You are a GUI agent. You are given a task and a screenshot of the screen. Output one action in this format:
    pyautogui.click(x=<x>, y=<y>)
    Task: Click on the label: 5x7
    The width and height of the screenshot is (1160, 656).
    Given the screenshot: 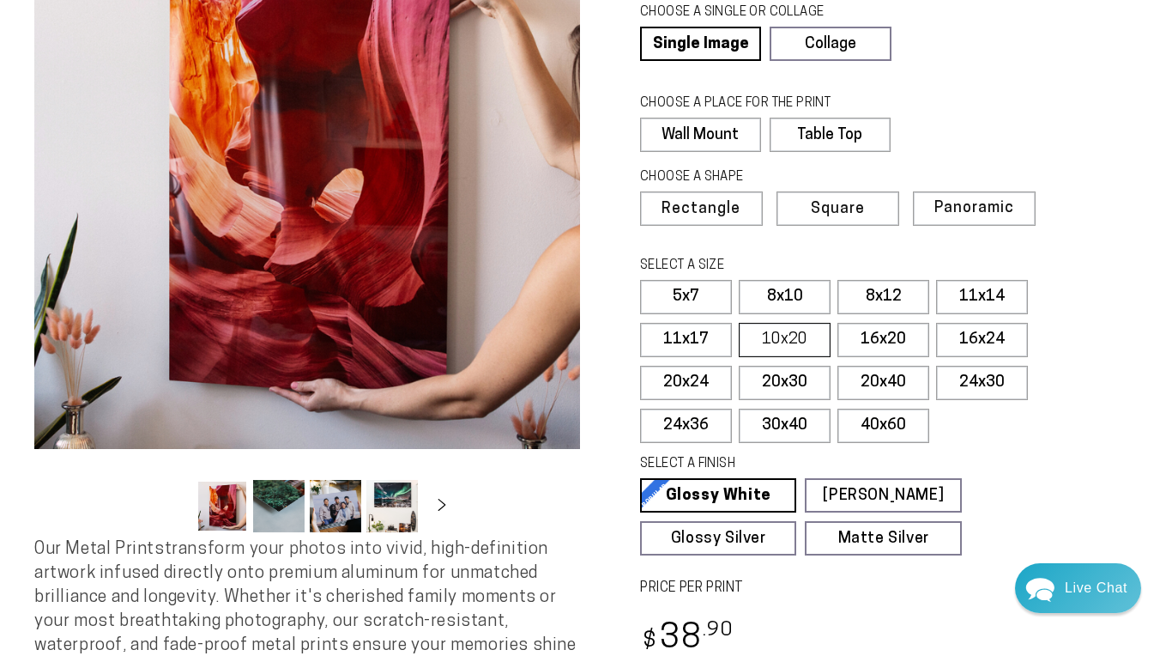 What is the action you would take?
    pyautogui.click(x=686, y=297)
    